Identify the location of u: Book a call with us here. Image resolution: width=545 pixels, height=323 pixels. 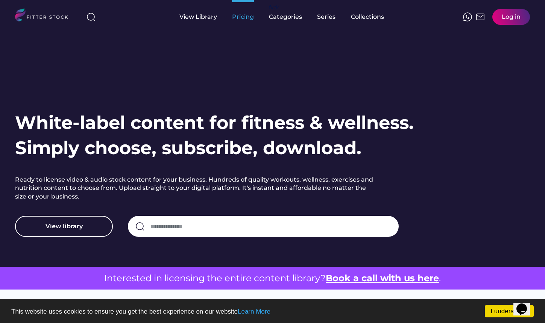
(382, 278).